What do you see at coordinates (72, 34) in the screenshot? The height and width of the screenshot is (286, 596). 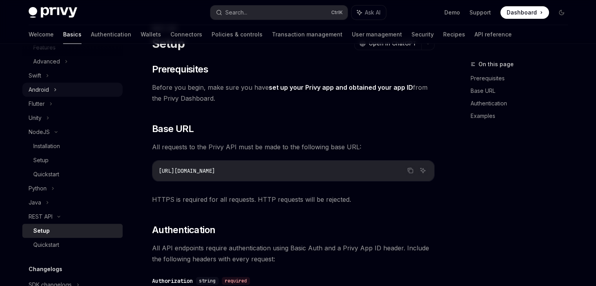 I see `a: Basics` at bounding box center [72, 34].